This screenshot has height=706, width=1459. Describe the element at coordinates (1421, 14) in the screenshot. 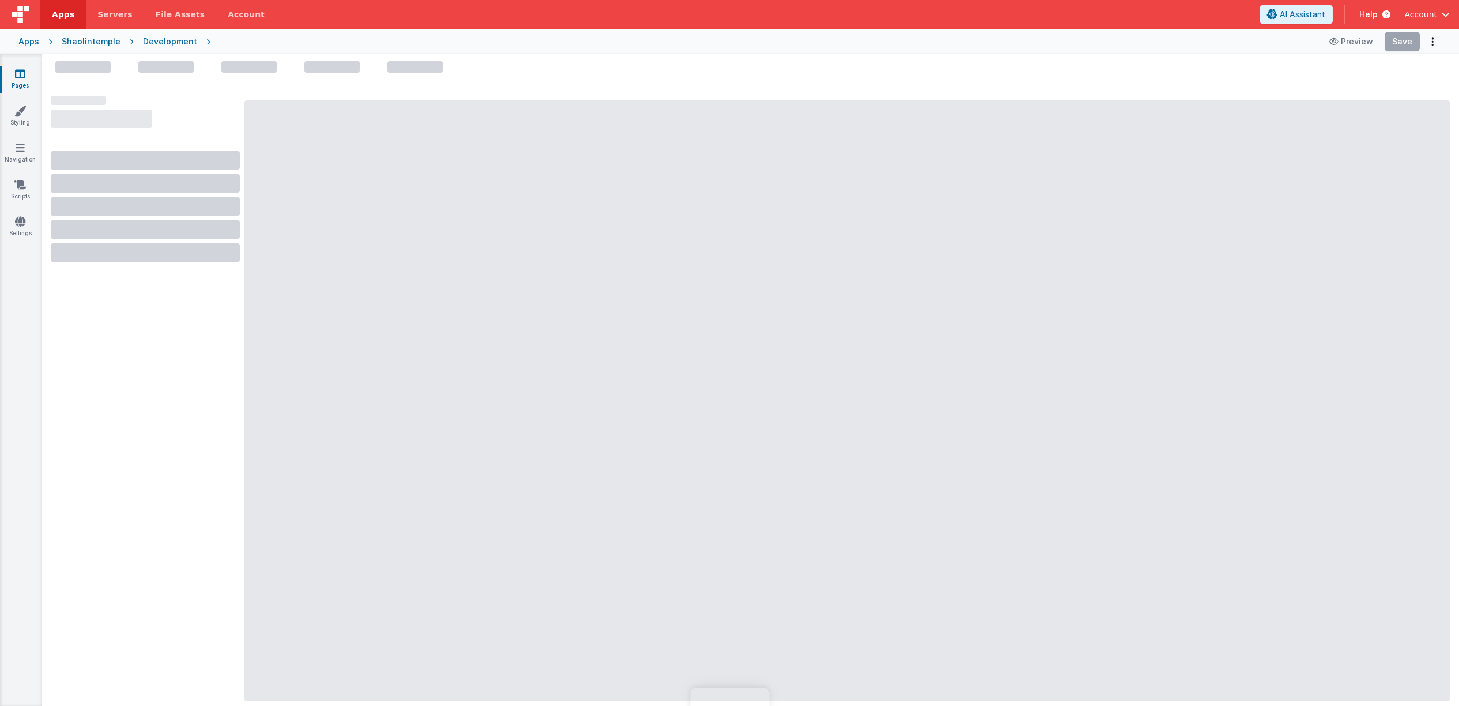

I see `span: Account` at that location.